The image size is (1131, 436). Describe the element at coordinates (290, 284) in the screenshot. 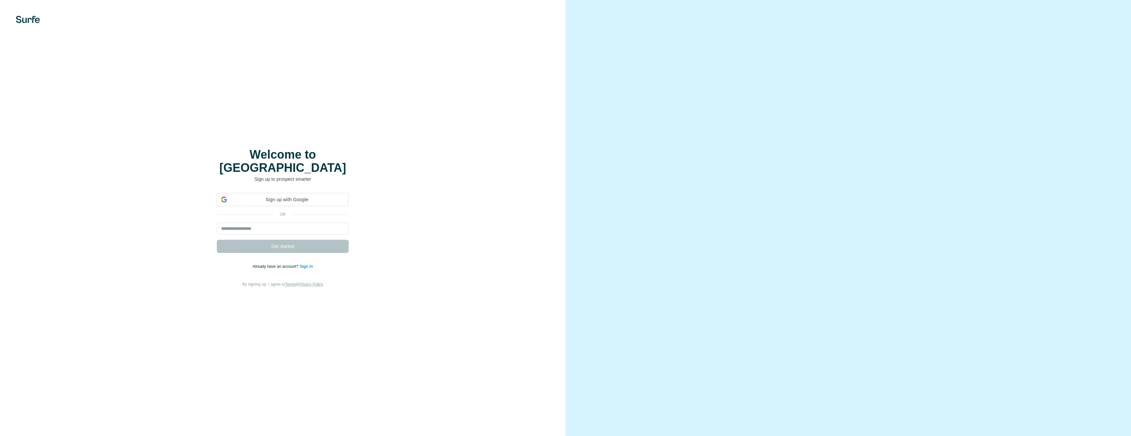

I see `a: Terms` at that location.